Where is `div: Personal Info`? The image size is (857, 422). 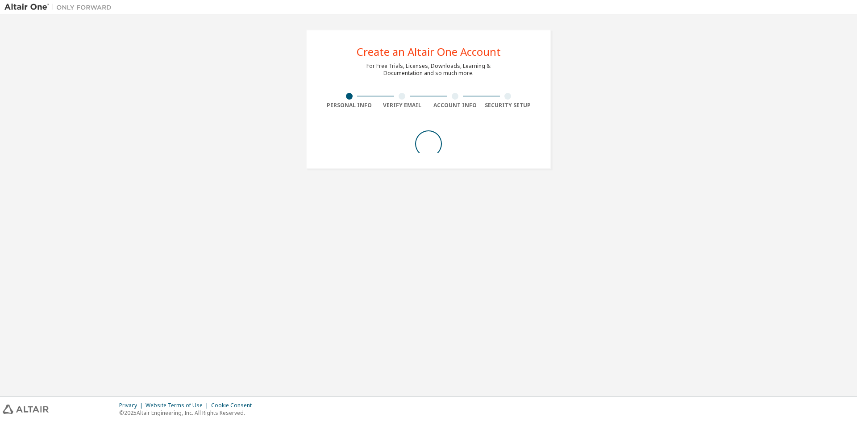
div: Personal Info is located at coordinates (349, 105).